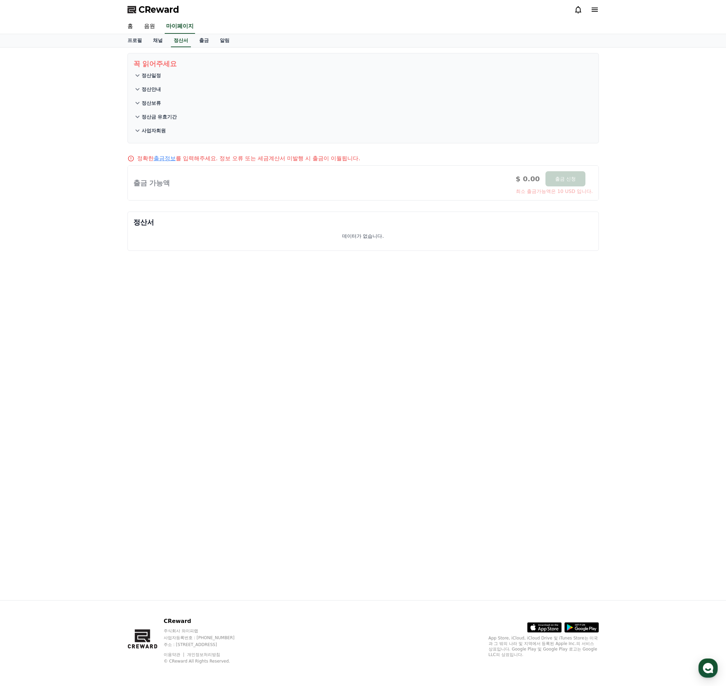 This screenshot has height=686, width=726. I want to click on p: 정산안내, so click(151, 89).